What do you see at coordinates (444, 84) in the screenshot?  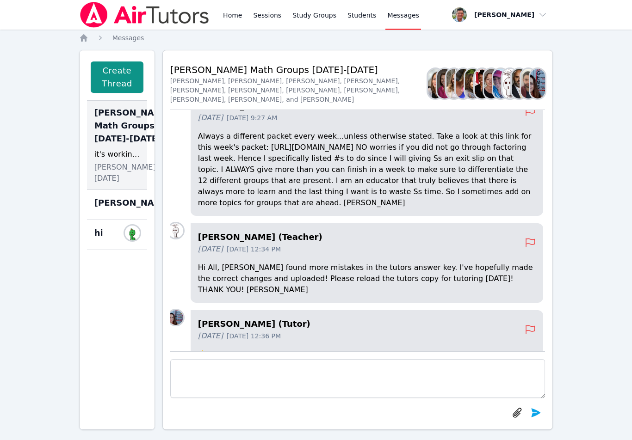 I see `img: Rebecca Miller` at bounding box center [444, 84].